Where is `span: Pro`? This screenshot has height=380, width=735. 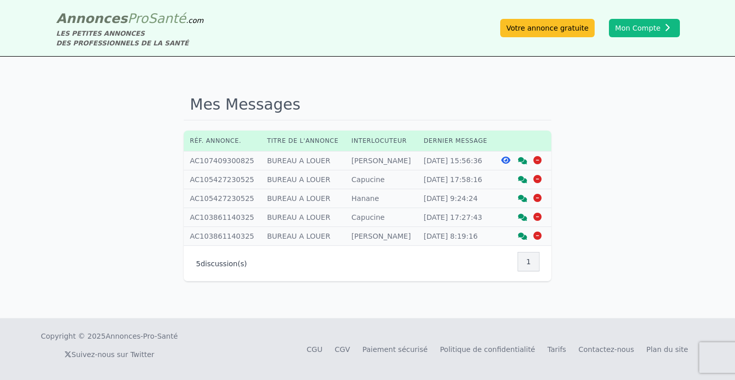 span: Pro is located at coordinates (138, 18).